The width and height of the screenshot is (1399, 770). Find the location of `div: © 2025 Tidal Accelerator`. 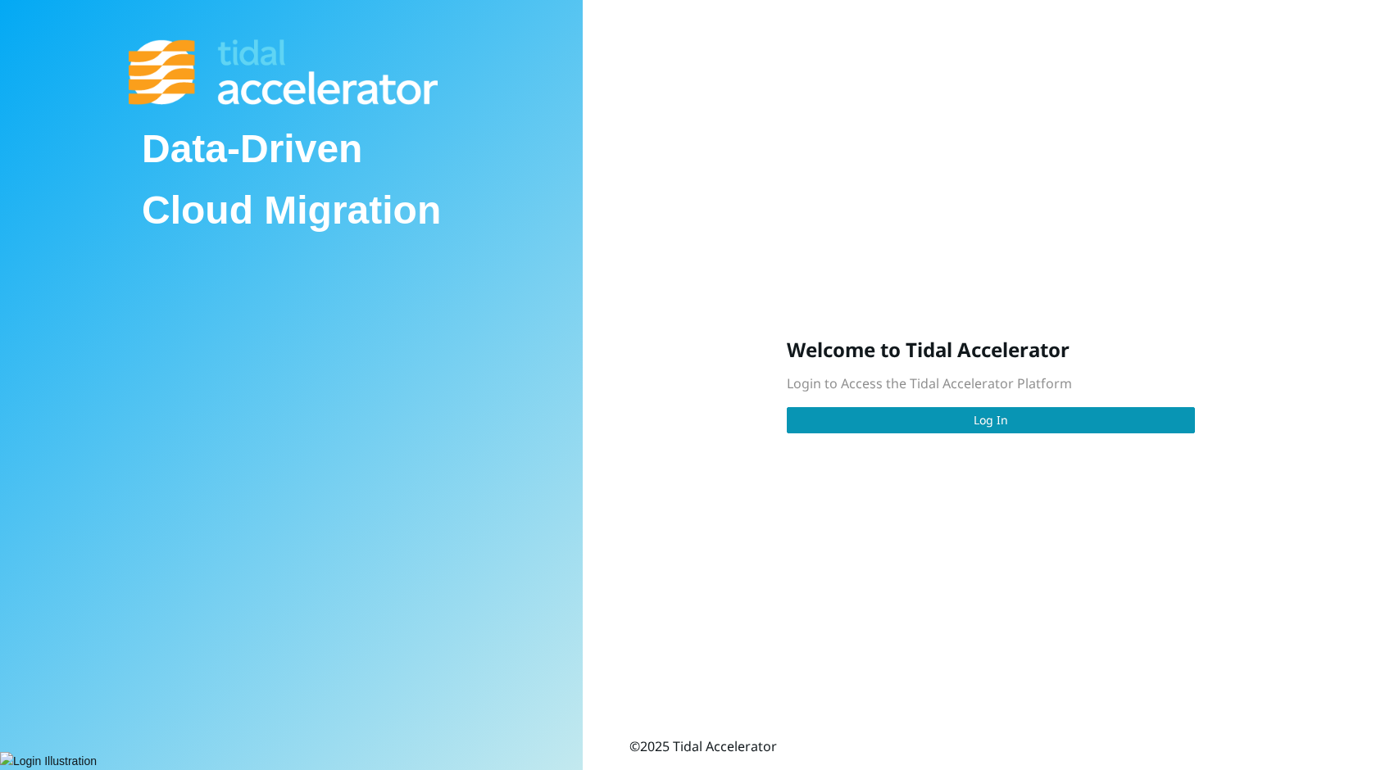

div: © 2025 Tidal Accelerator is located at coordinates (703, 747).